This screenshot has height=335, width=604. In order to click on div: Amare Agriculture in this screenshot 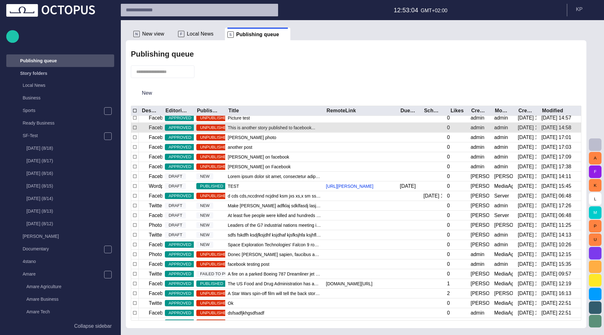, I will do `click(64, 287)`.